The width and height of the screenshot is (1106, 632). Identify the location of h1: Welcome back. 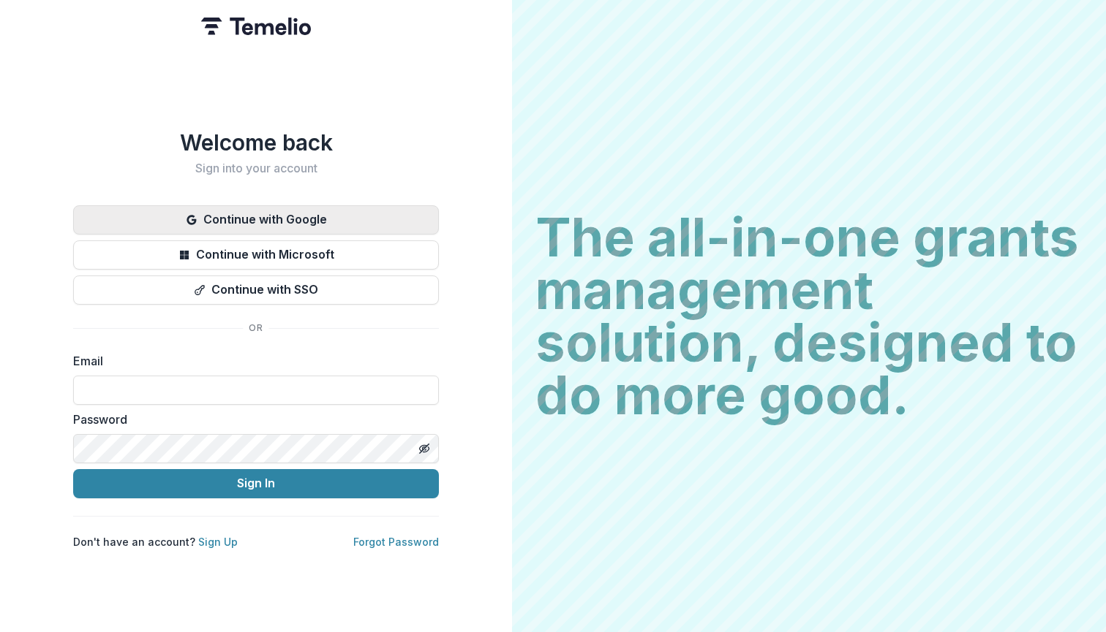
(256, 143).